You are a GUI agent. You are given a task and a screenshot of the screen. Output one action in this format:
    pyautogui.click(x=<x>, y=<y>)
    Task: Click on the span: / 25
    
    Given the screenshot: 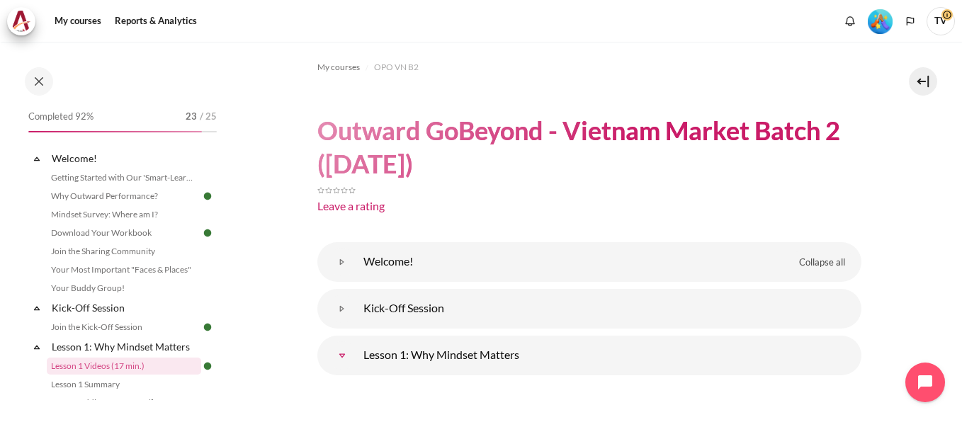 What is the action you would take?
    pyautogui.click(x=208, y=117)
    